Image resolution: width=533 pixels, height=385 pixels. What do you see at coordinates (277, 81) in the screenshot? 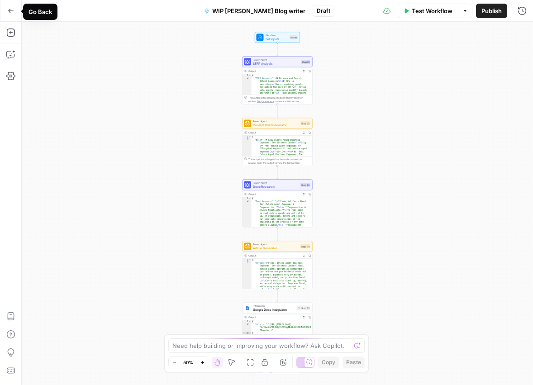
I see `div: Power AgentSERP AnalysisStep 91Output{ "SERP Research":"## Persona and Search Intent Analysis\n\n...` at bounding box center [277, 81].